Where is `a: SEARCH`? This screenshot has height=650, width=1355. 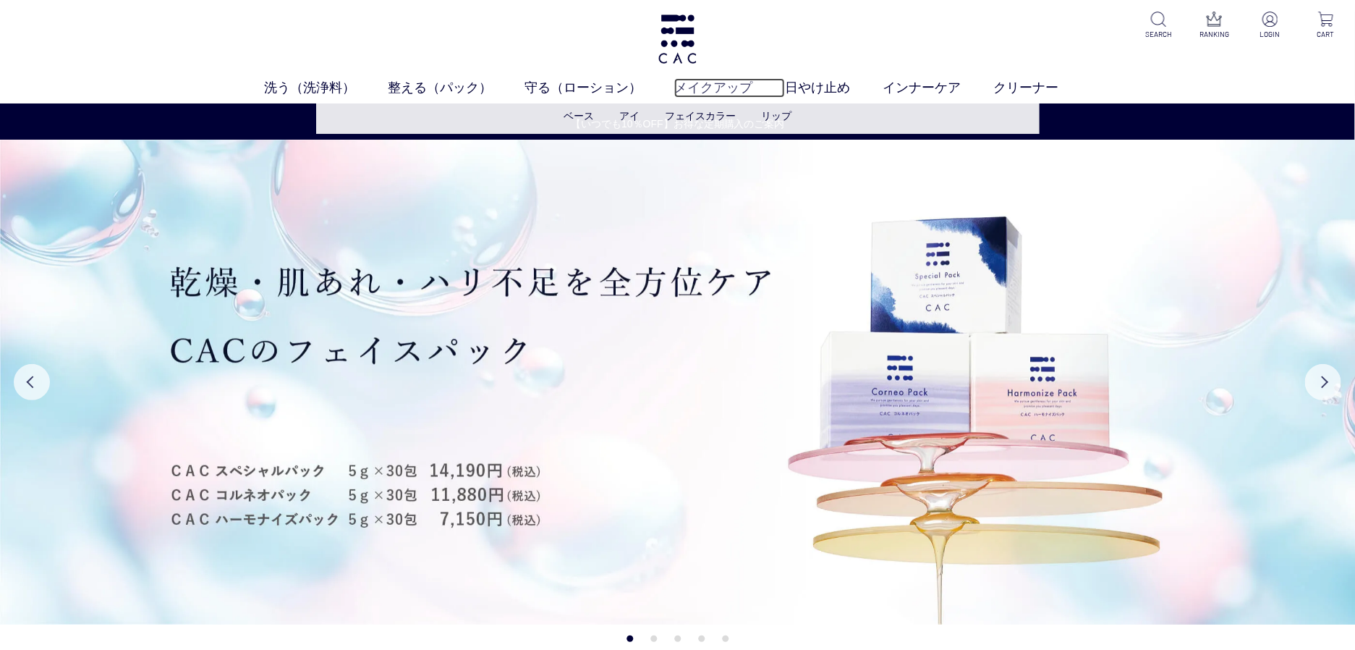 a: SEARCH is located at coordinates (1158, 25).